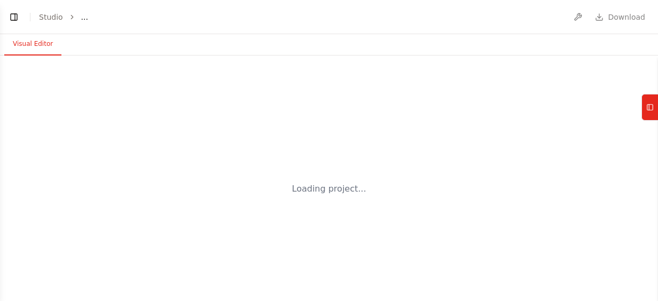 This screenshot has height=301, width=658. Describe the element at coordinates (14, 17) in the screenshot. I see `button: Show left sidebar` at that location.